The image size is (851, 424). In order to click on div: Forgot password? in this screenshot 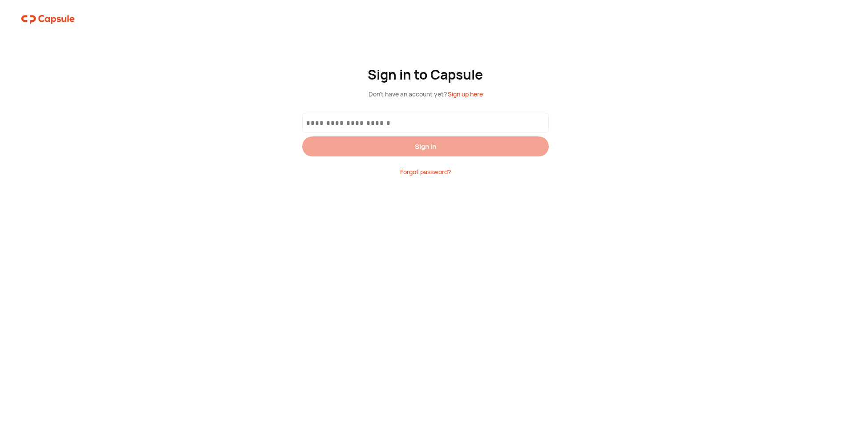, I will do `click(425, 172)`.